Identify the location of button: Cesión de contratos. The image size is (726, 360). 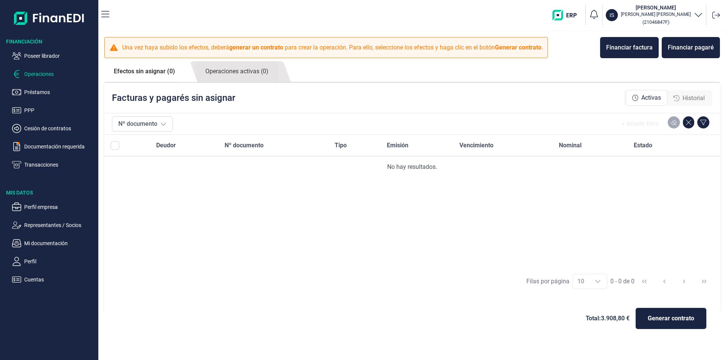
(54, 128).